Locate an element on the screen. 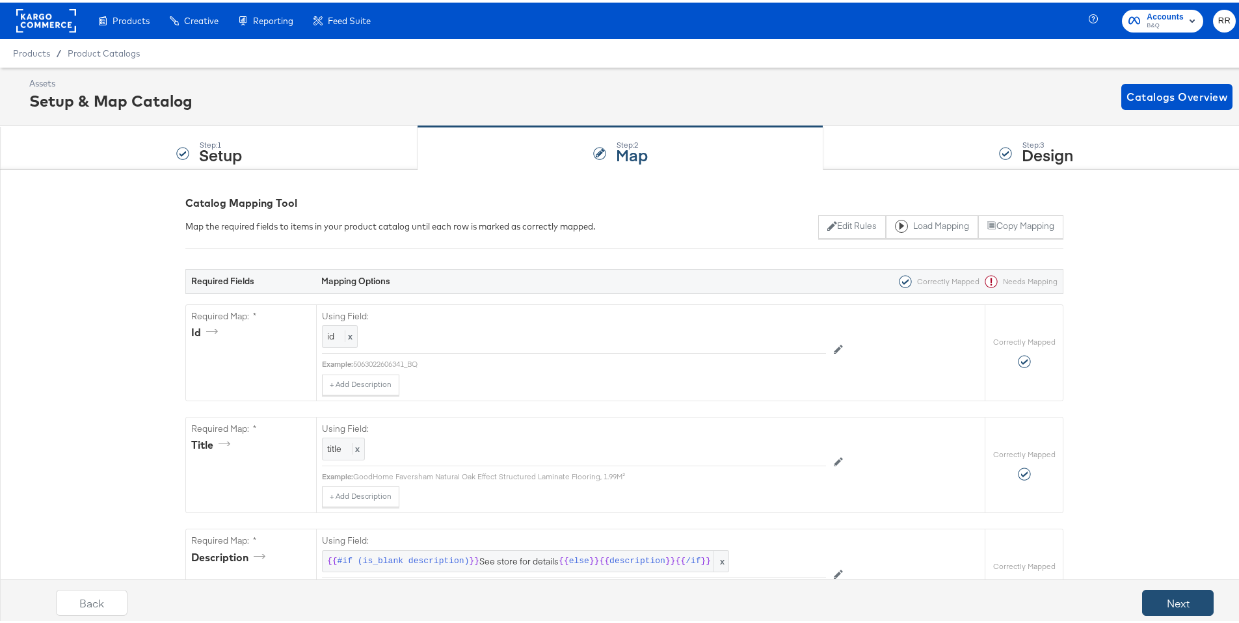 This screenshot has height=623, width=1239. span: else is located at coordinates (579, 558).